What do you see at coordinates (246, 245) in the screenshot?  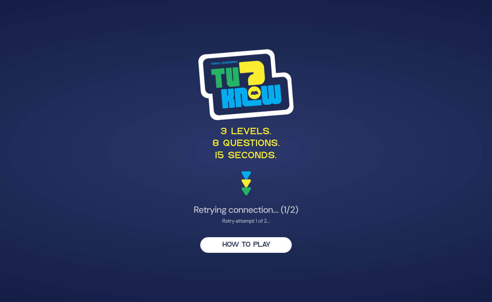 I see `button: HOW TO PLAY` at bounding box center [246, 245].